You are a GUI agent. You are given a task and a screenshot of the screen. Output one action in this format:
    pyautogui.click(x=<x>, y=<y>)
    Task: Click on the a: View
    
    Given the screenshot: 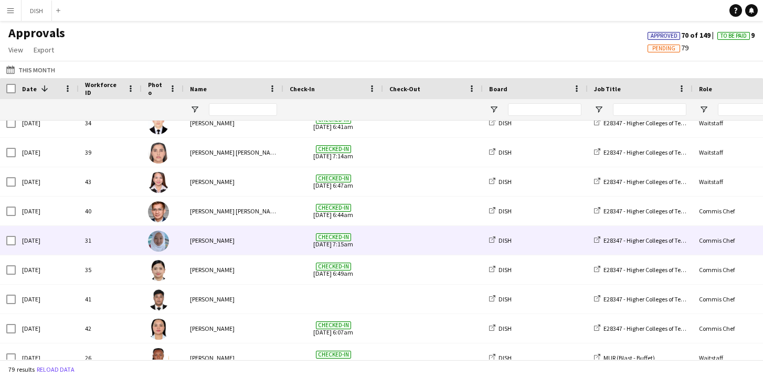 What is the action you would take?
    pyautogui.click(x=16, y=50)
    